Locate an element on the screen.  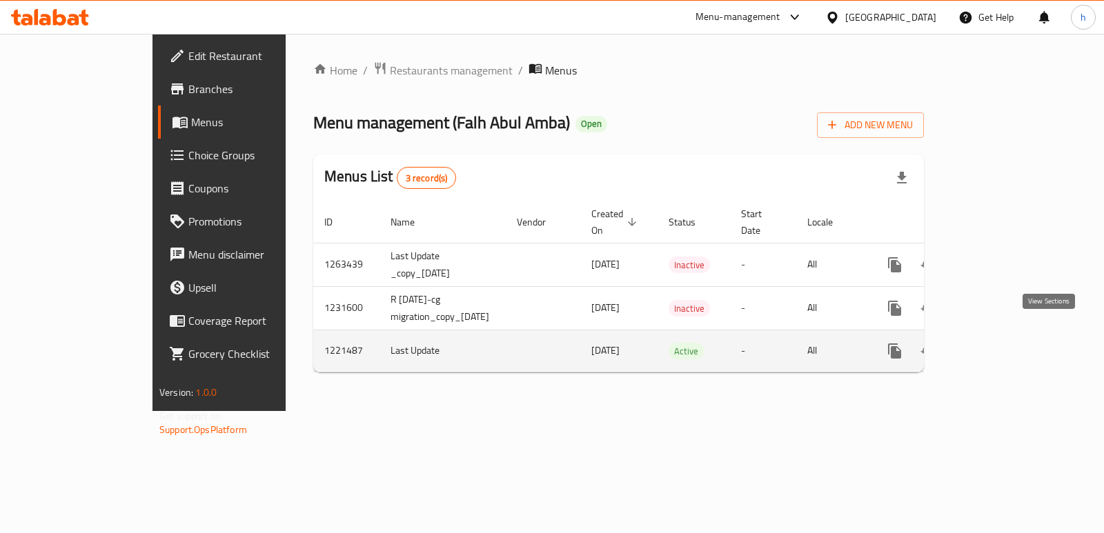
div: Active is located at coordinates (686, 351).